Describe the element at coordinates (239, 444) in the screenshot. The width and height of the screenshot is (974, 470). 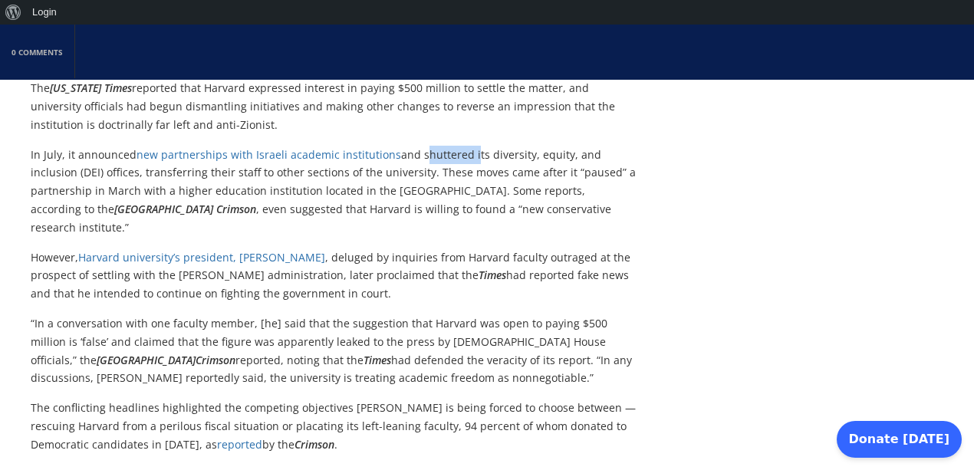
I see `a: reported` at that location.